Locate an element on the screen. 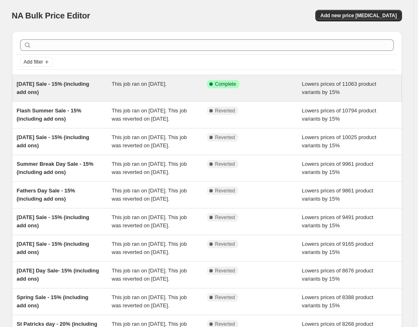 The width and height of the screenshot is (418, 327). span: Lowers prices of 10025 product variants by 15% is located at coordinates (339, 141).